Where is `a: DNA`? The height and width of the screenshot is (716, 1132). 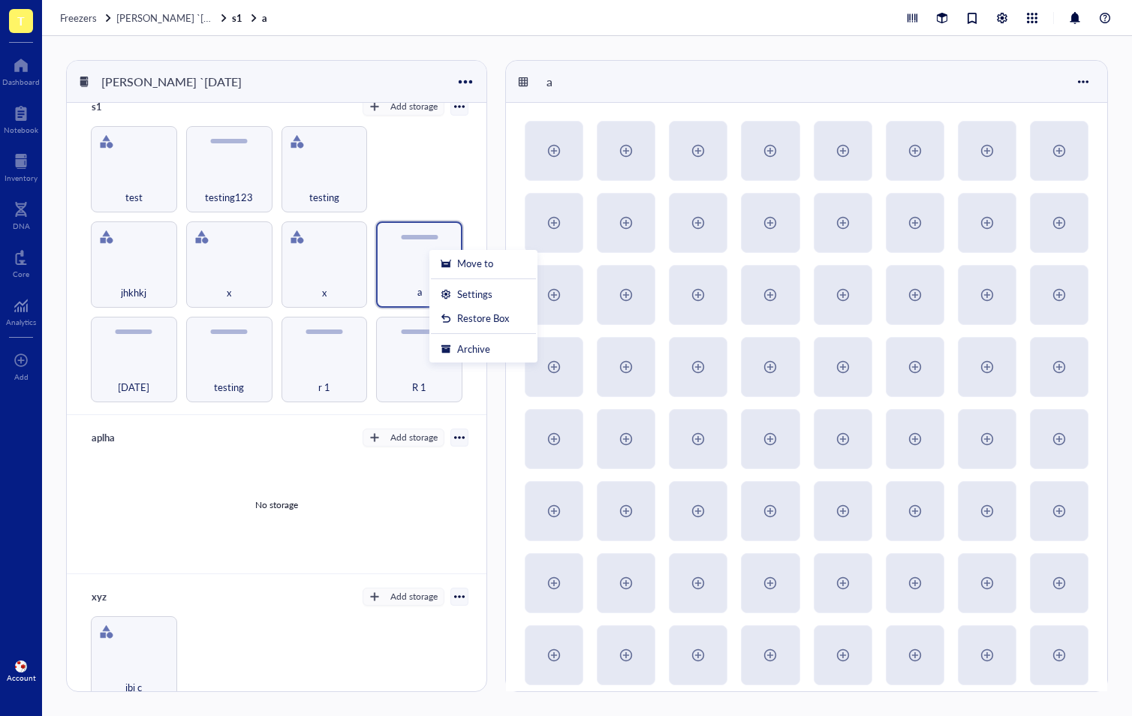 a: DNA is located at coordinates (21, 214).